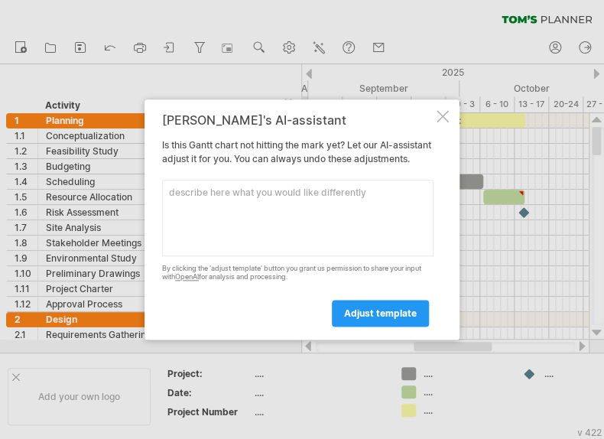  Describe the element at coordinates (187, 276) in the screenshot. I see `a: OpenAI` at that location.